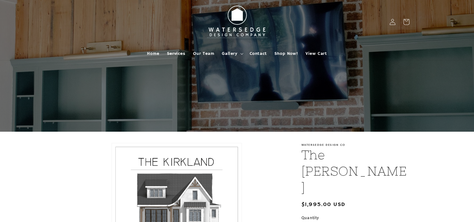  I want to click on span: Home, so click(153, 54).